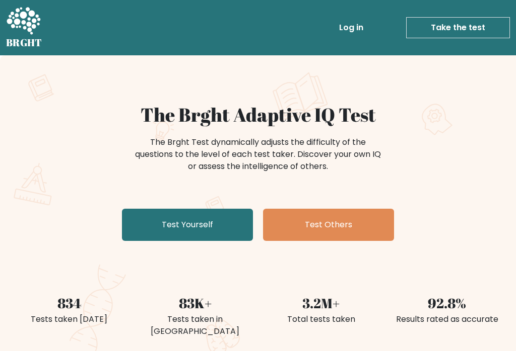  I want to click on div: 83K+, so click(195, 304).